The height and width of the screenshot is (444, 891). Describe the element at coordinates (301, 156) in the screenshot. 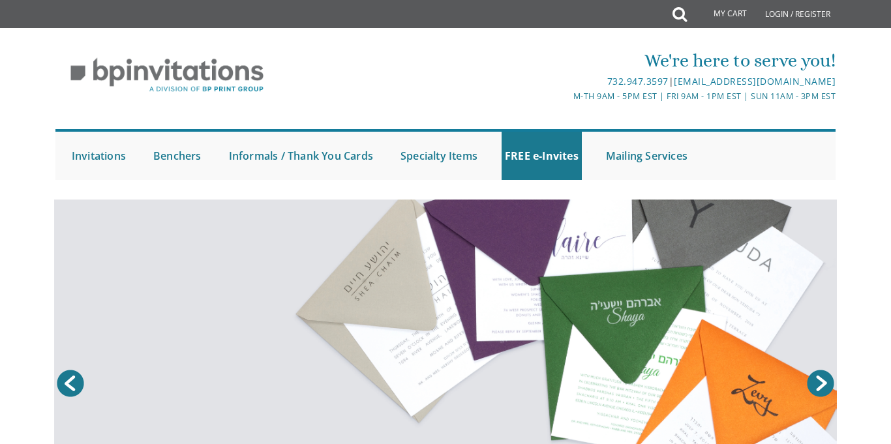

I see `a: Informals / Thank You Cards` at that location.